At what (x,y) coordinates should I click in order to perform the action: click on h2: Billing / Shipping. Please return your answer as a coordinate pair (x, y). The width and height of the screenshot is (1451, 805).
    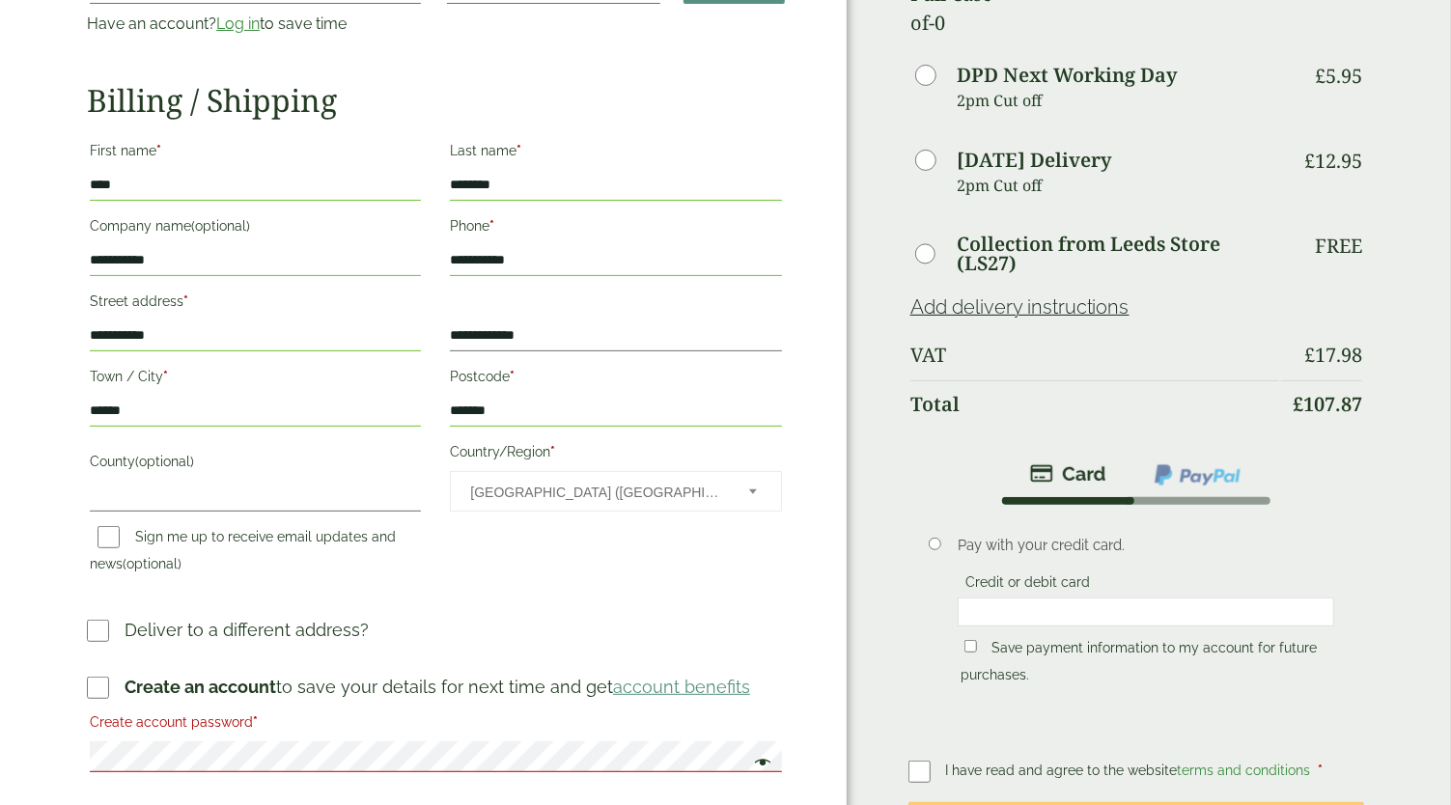
    Looking at the image, I should click on (436, 100).